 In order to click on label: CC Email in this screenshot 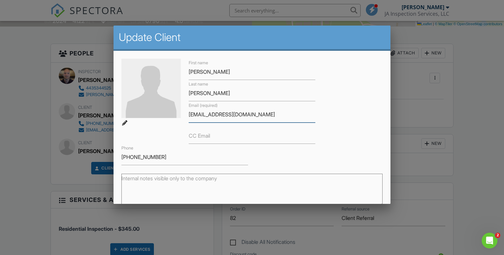, I will do `click(199, 136)`.